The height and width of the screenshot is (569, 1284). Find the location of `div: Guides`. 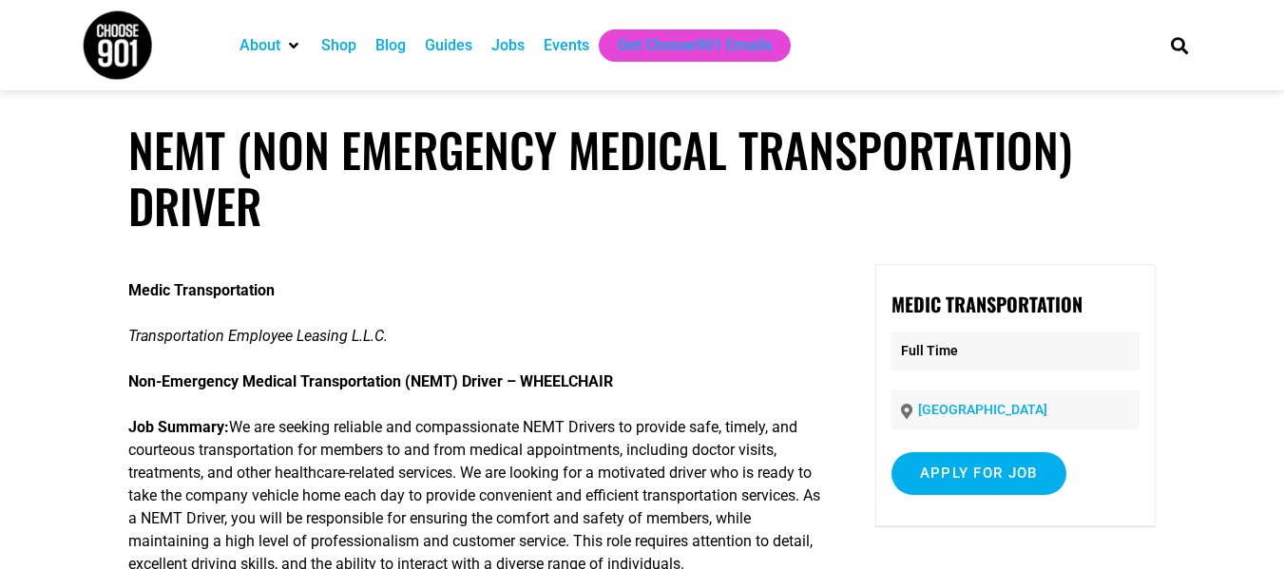

div: Guides is located at coordinates (449, 46).